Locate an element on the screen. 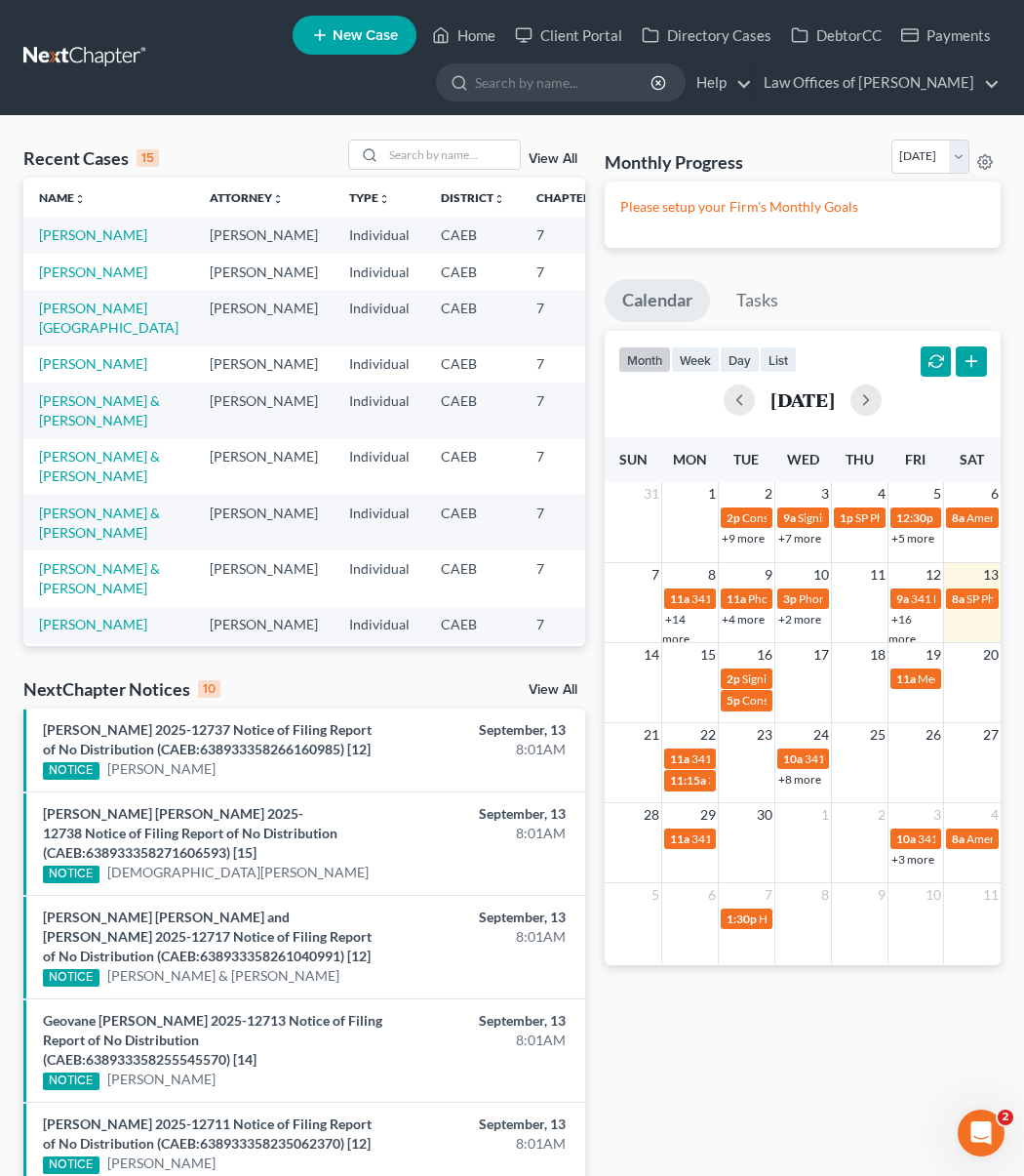 Image resolution: width=1024 pixels, height=1176 pixels. span: Tue is located at coordinates (746, 459).